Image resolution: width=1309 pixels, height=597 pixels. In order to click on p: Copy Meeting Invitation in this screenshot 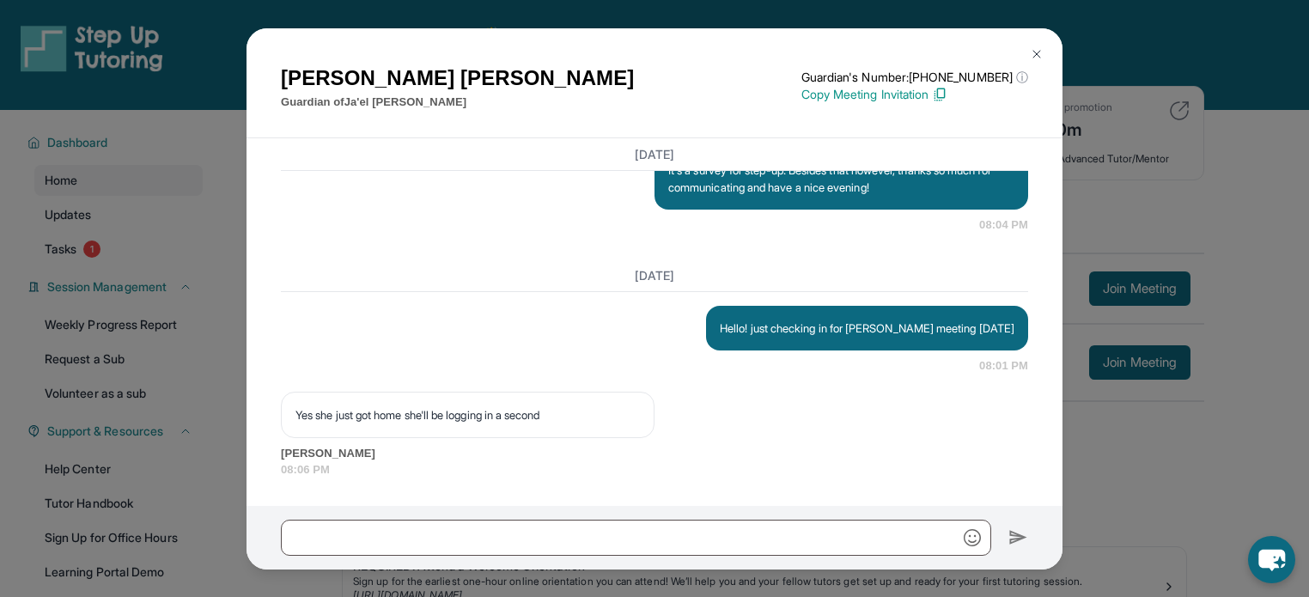, I will do `click(915, 95)`.